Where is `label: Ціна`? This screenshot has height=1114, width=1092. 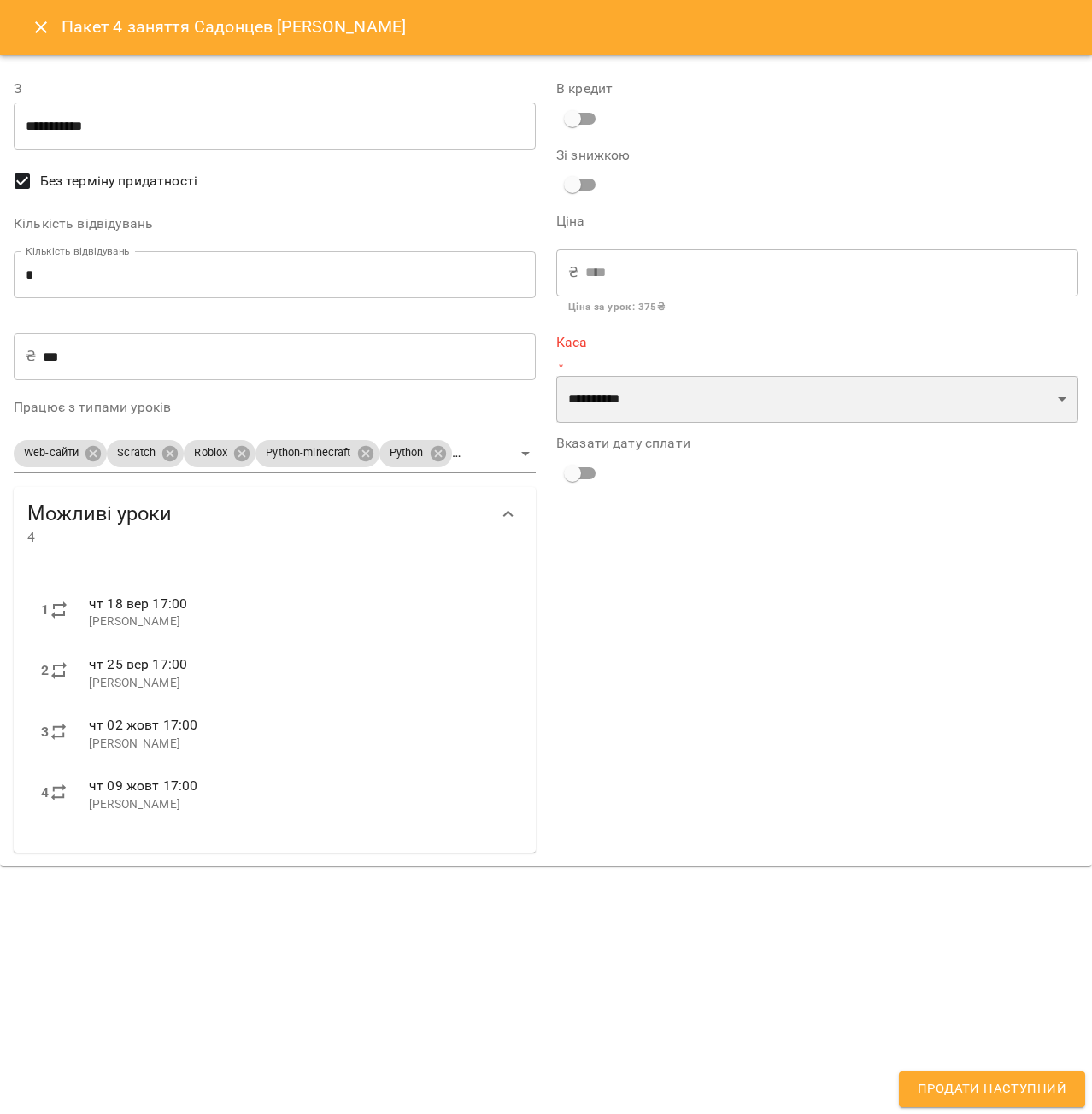 label: Ціна is located at coordinates (817, 222).